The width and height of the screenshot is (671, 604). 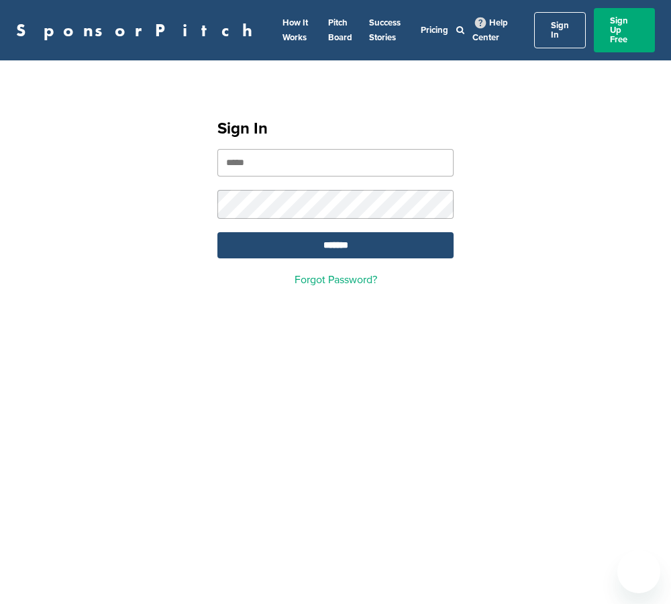 I want to click on a: Sign Up Free, so click(x=624, y=30).